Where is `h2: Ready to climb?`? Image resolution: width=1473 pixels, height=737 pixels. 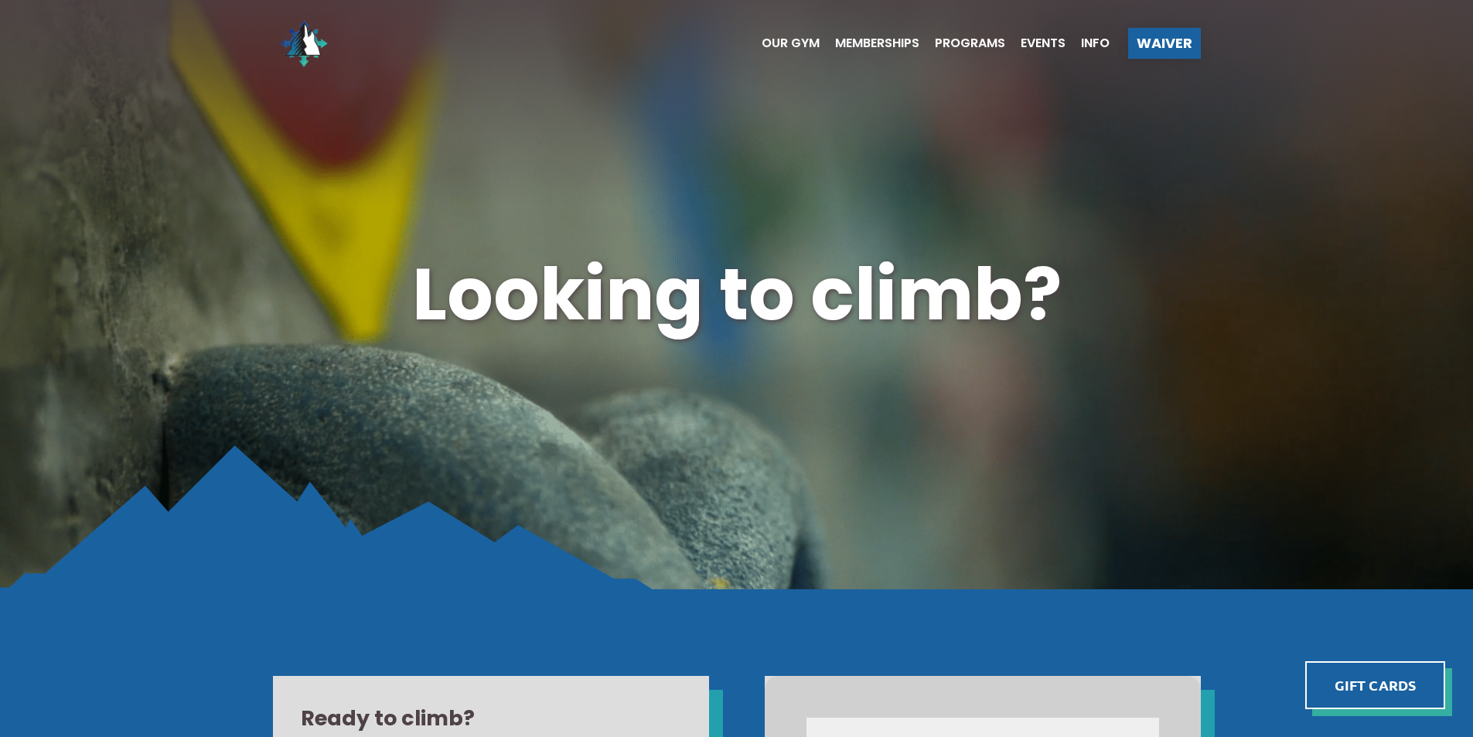 h2: Ready to climb? is located at coordinates (491, 718).